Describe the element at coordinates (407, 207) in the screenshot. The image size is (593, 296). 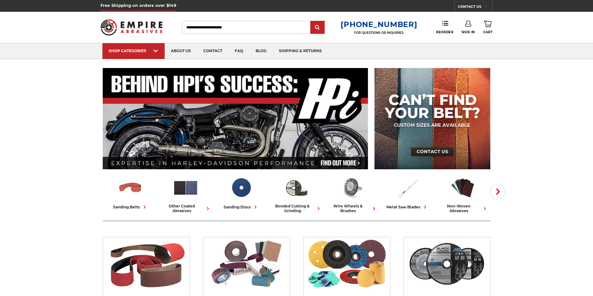
I see `div: metal saw blades` at that location.